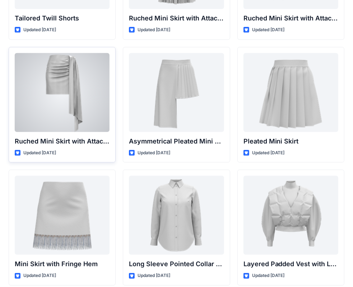 This screenshot has width=353, height=287. Describe the element at coordinates (62, 216) in the screenshot. I see `a: Mini Skirt with Fringe Hem` at that location.